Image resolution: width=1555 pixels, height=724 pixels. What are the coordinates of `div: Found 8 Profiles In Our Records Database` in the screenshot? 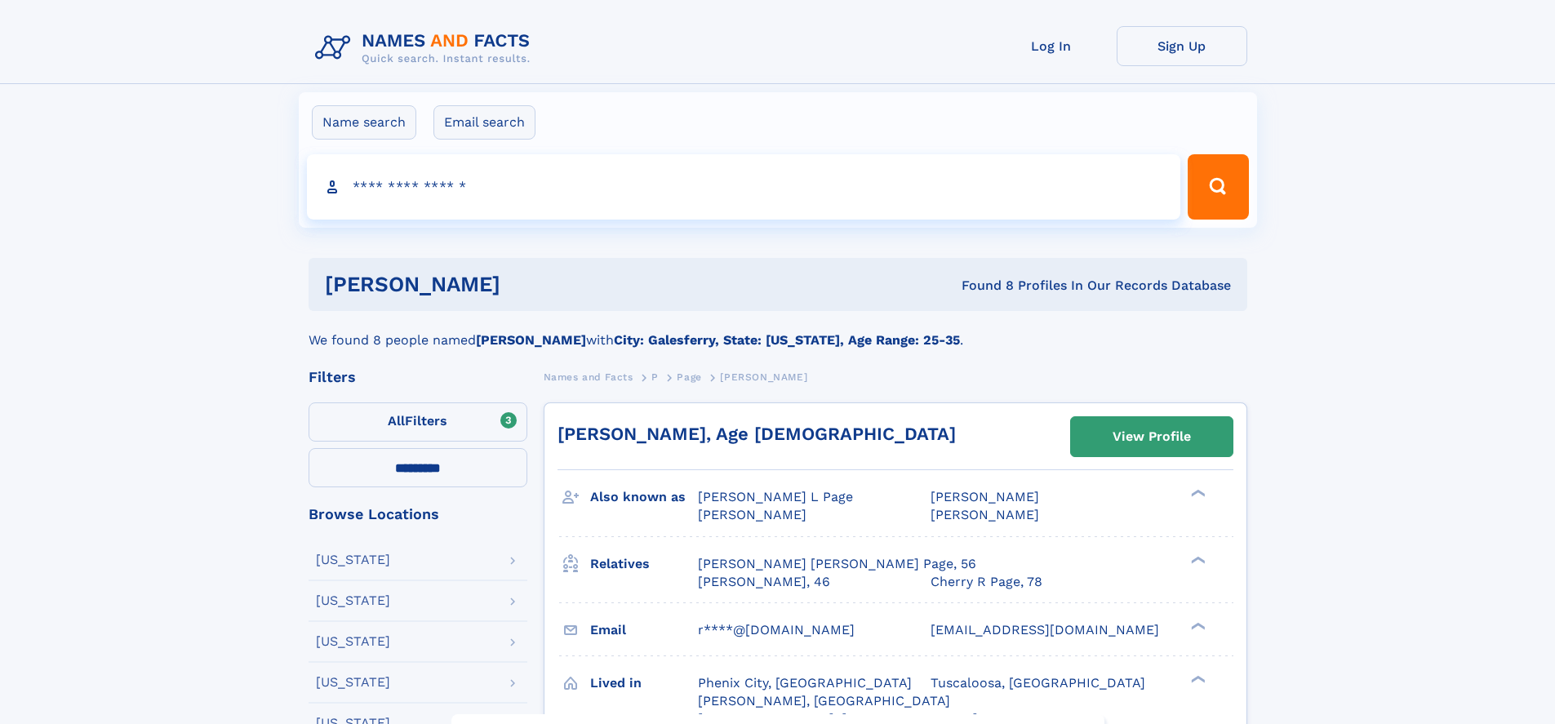 It's located at (980, 286).